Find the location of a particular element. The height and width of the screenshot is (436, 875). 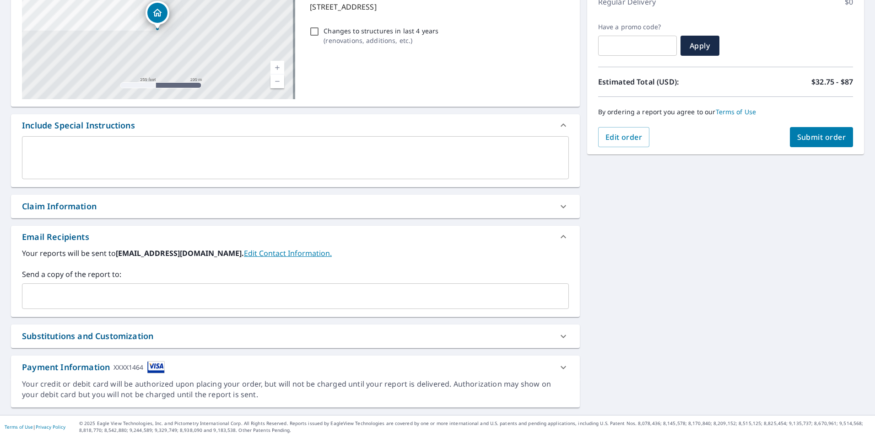

button: Submit order is located at coordinates (821, 137).